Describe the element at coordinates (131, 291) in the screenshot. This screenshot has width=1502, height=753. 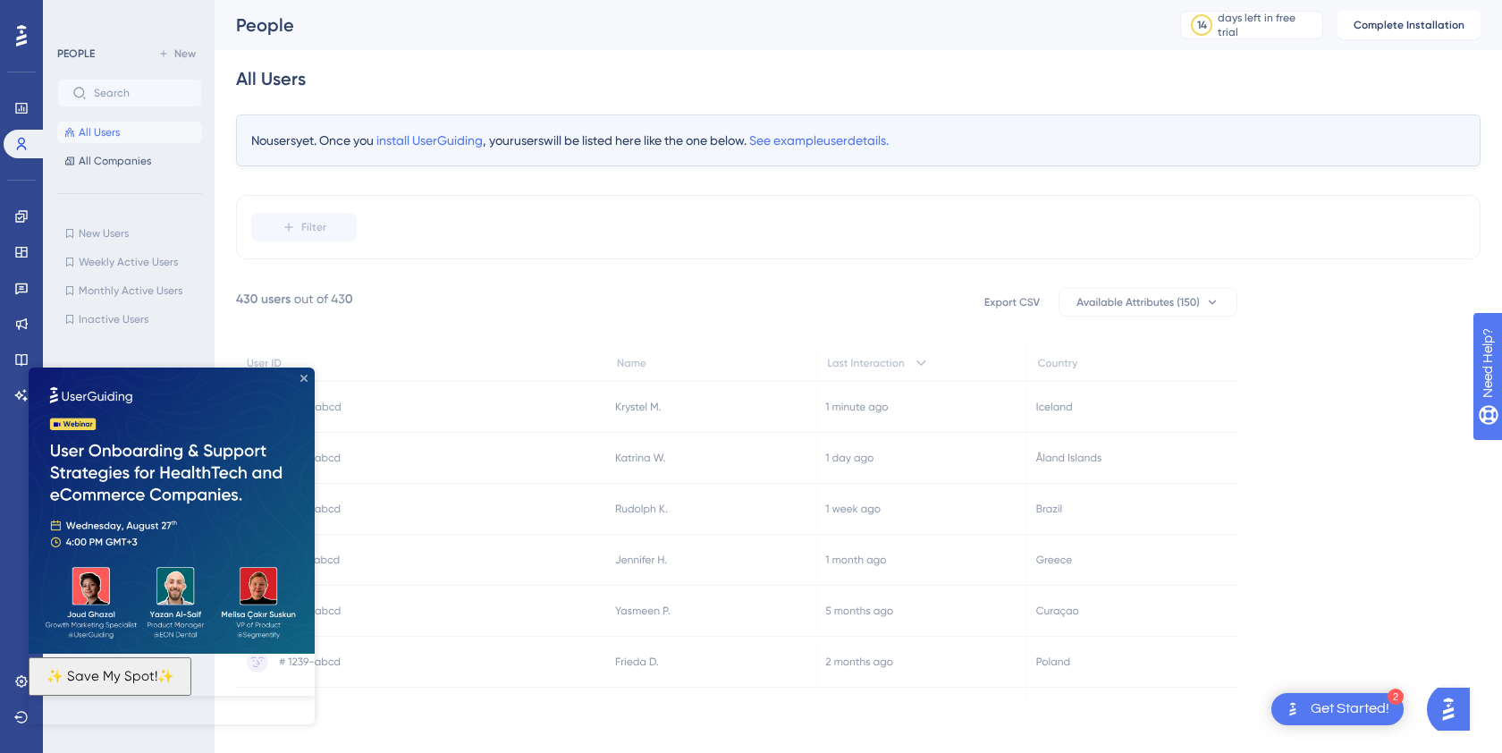
I see `span: Monthly Active Users` at that location.